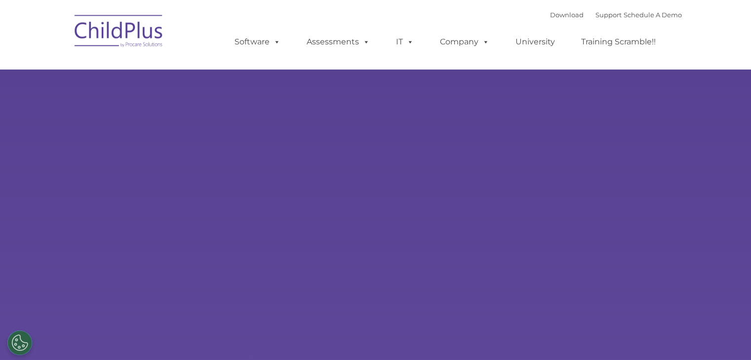 Image resolution: width=751 pixels, height=360 pixels. Describe the element at coordinates (566, 15) in the screenshot. I see `a: Download` at that location.